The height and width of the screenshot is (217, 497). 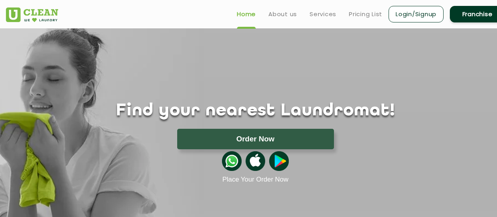 I want to click on a: Services, so click(x=323, y=14).